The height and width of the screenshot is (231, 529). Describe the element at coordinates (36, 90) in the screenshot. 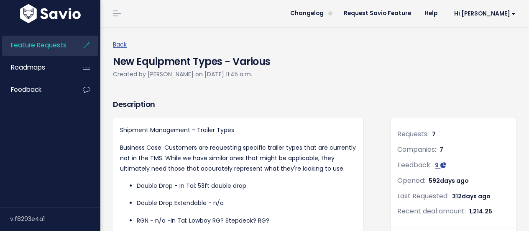

I see `a: Feedback` at that location.